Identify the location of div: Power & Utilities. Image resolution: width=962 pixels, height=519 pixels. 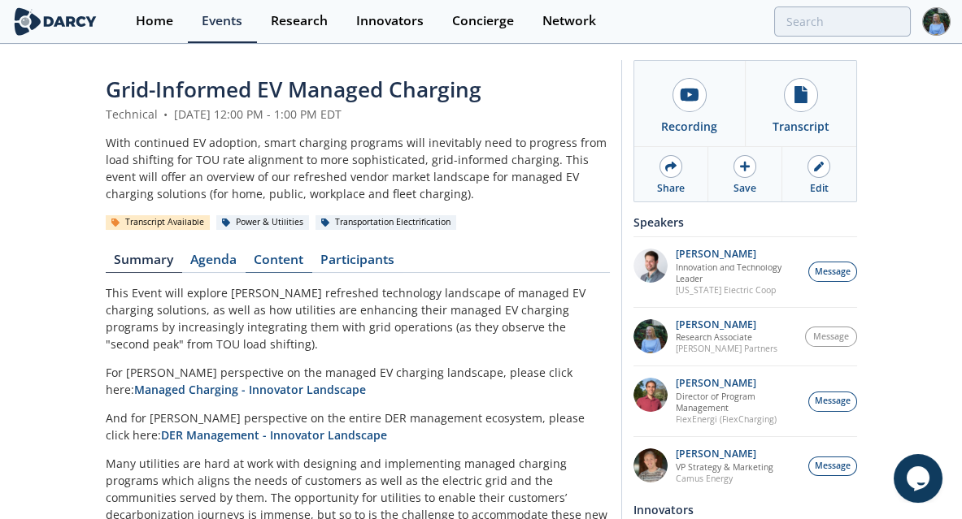
(263, 223).